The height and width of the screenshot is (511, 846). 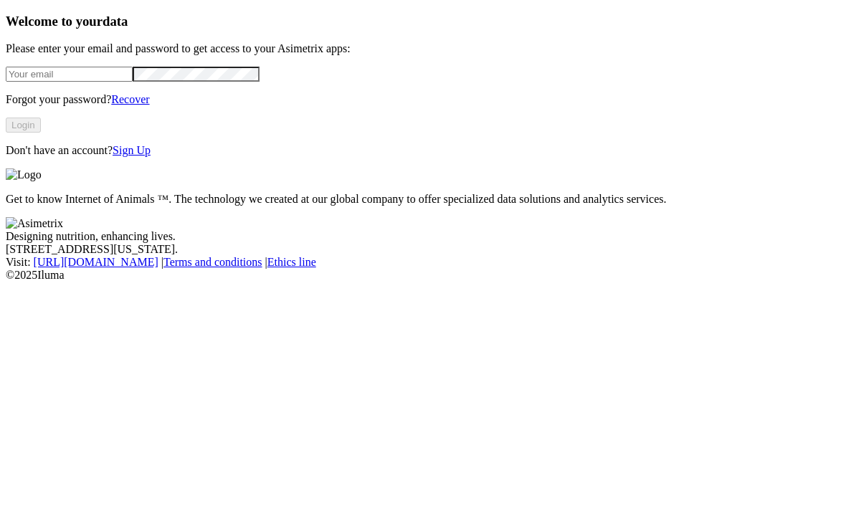 What do you see at coordinates (423, 151) in the screenshot?
I see `p: Don't have an account?` at bounding box center [423, 151].